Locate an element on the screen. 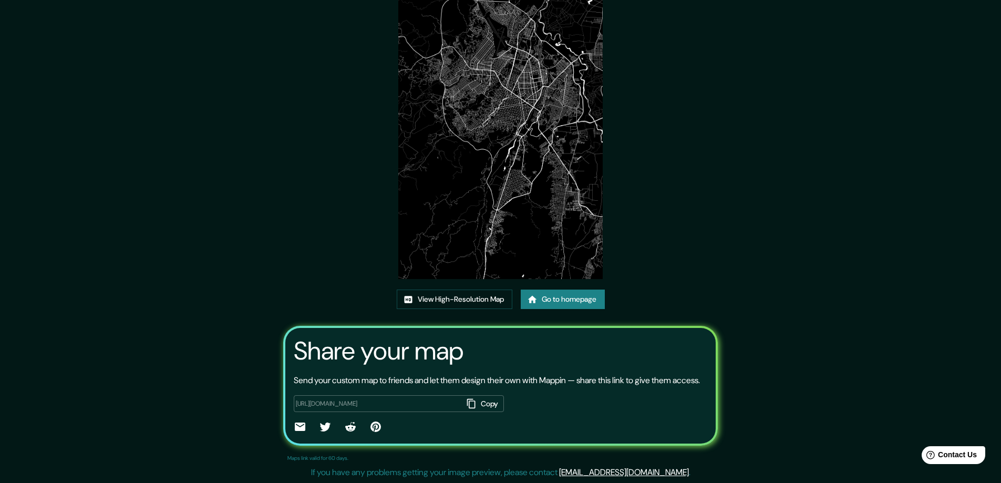 The image size is (1001, 483). span: Contact Us is located at coordinates (50, 13).